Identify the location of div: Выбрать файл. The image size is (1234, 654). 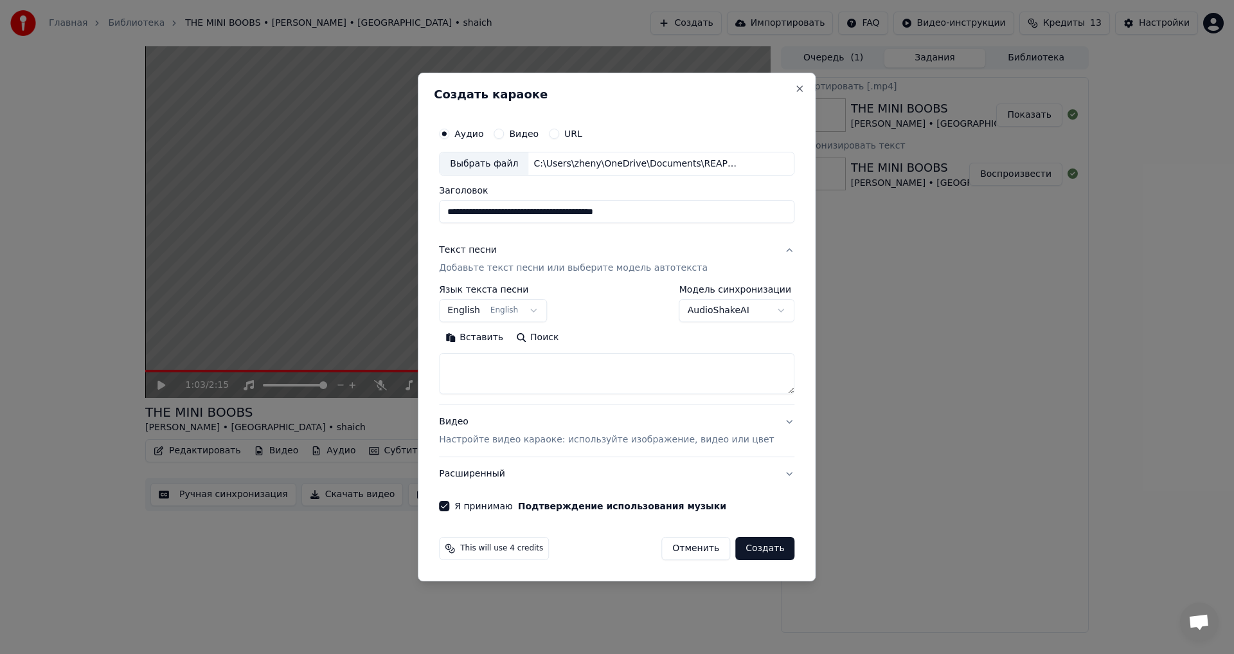
(484, 164).